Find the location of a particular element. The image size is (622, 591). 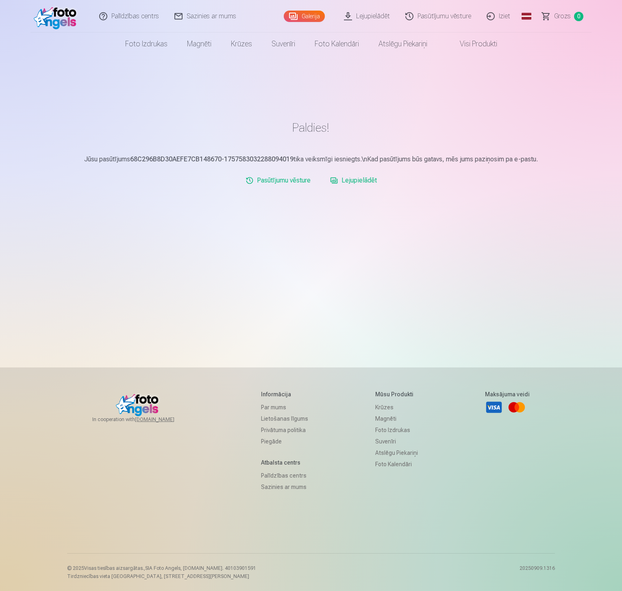

h5: Mūsu produkti is located at coordinates (396, 394).